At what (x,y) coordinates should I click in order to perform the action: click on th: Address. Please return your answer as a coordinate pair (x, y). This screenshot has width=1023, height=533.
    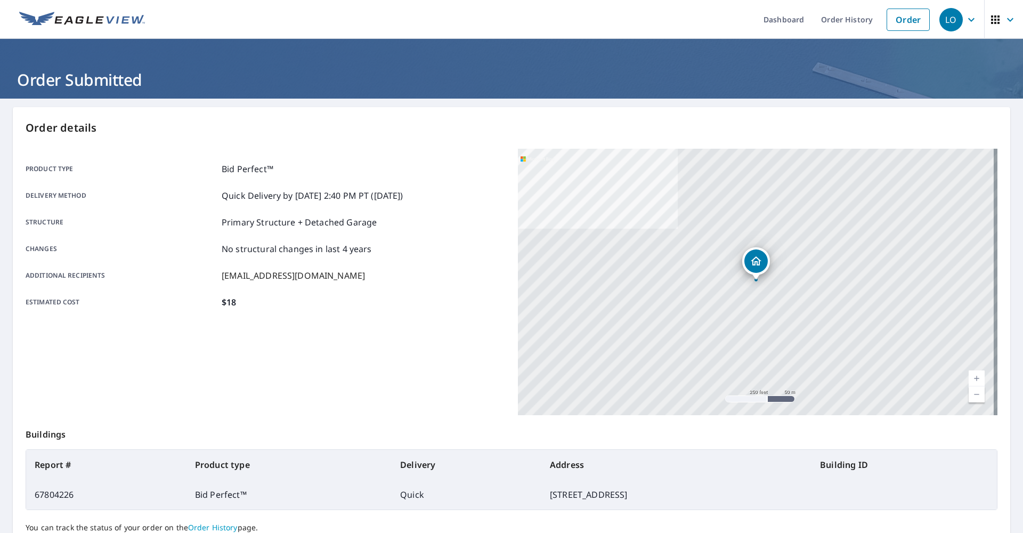
    Looking at the image, I should click on (676, 465).